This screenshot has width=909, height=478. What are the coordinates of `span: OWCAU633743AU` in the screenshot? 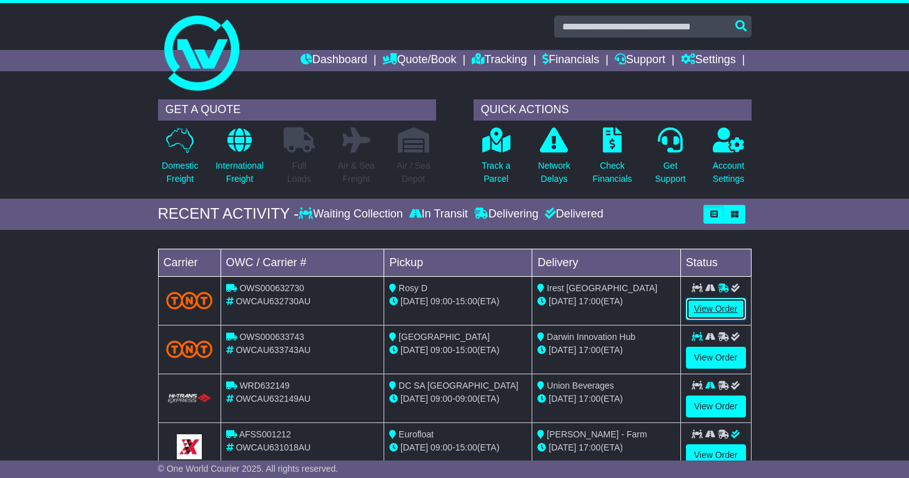 It's located at (273, 350).